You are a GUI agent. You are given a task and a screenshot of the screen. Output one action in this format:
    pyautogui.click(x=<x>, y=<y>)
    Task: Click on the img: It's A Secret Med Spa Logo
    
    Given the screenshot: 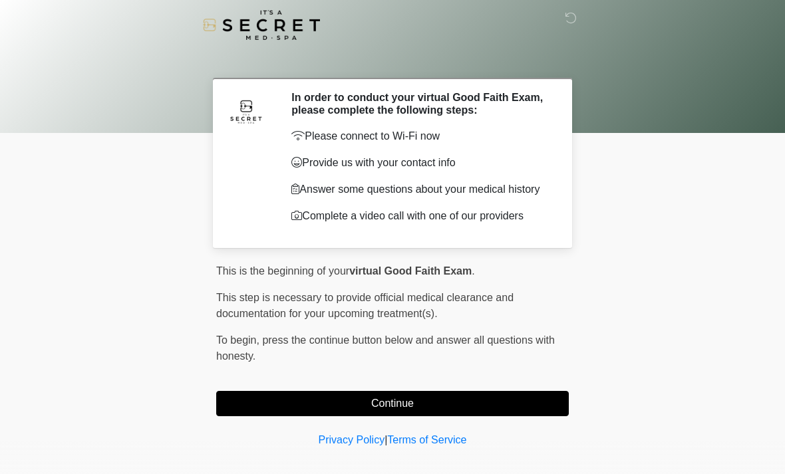 What is the action you would take?
    pyautogui.click(x=261, y=25)
    